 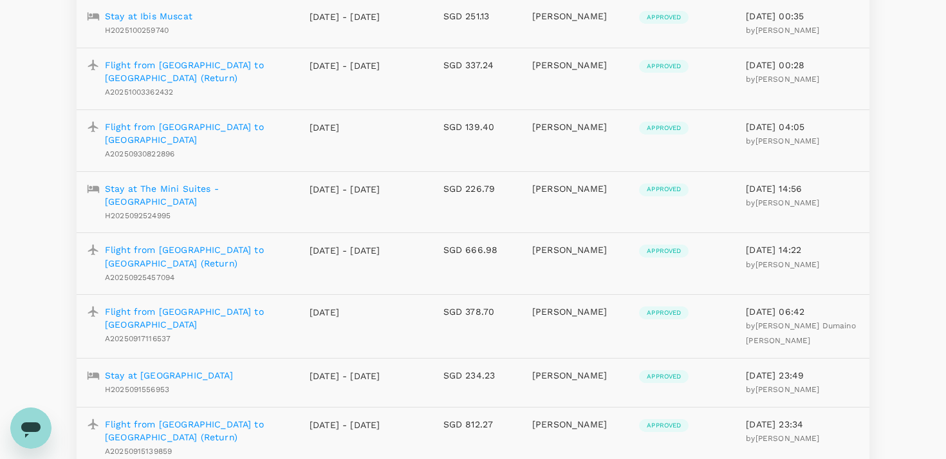 What do you see at coordinates (138, 451) in the screenshot?
I see `span: A20250915139859` at bounding box center [138, 451].